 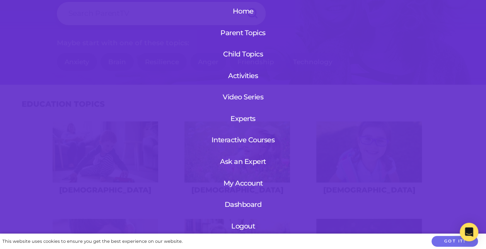 I want to click on a: Experts, so click(x=243, y=119).